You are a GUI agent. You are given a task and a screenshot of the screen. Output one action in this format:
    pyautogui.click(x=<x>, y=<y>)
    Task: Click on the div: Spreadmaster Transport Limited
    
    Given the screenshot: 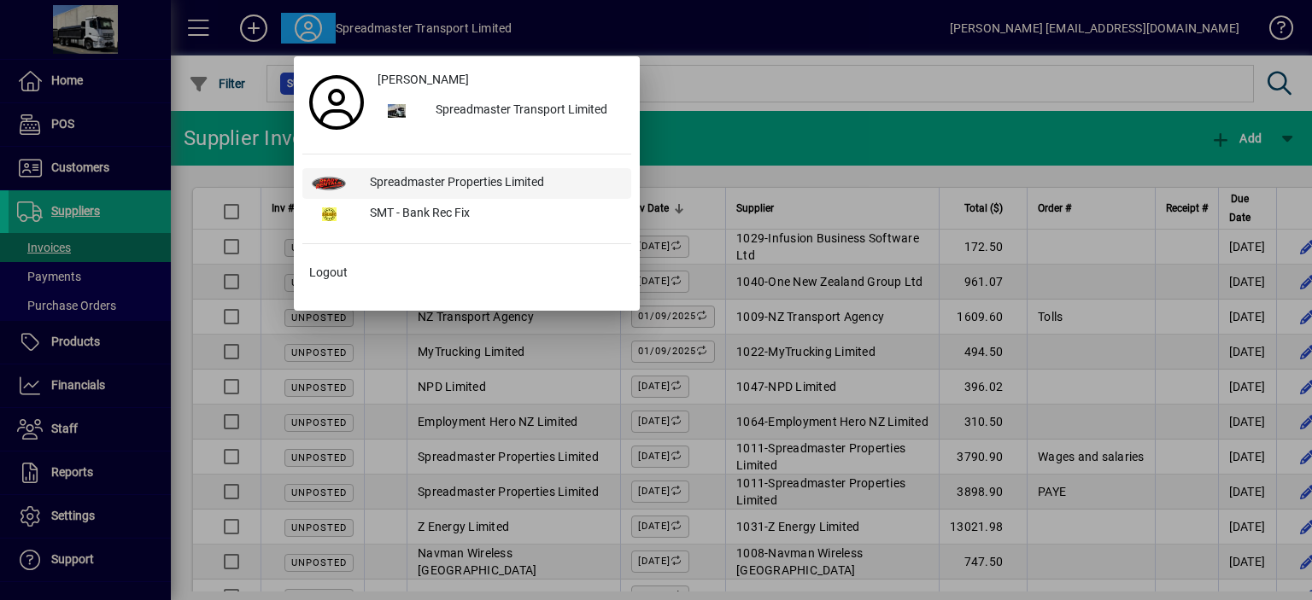 What is the action you would take?
    pyautogui.click(x=526, y=111)
    